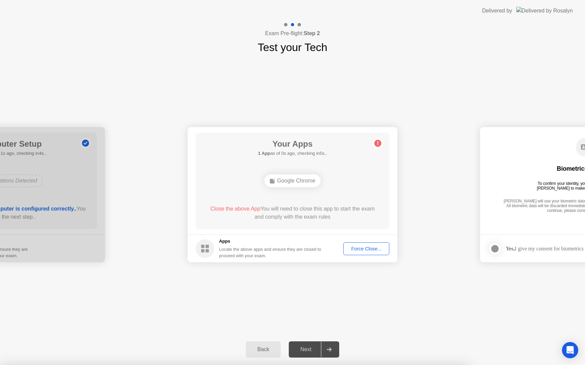 The image size is (585, 365). I want to click on h1: Test your Tech, so click(292, 47).